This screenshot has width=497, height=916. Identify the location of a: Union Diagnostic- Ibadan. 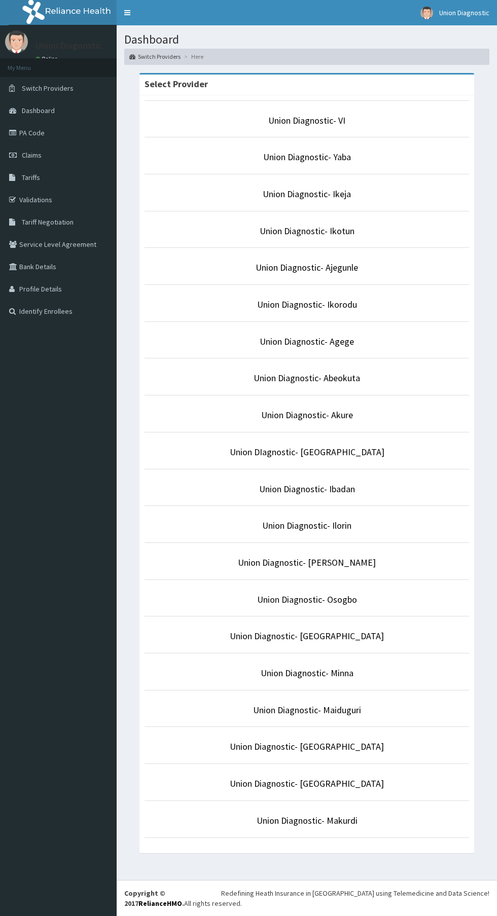
(307, 489).